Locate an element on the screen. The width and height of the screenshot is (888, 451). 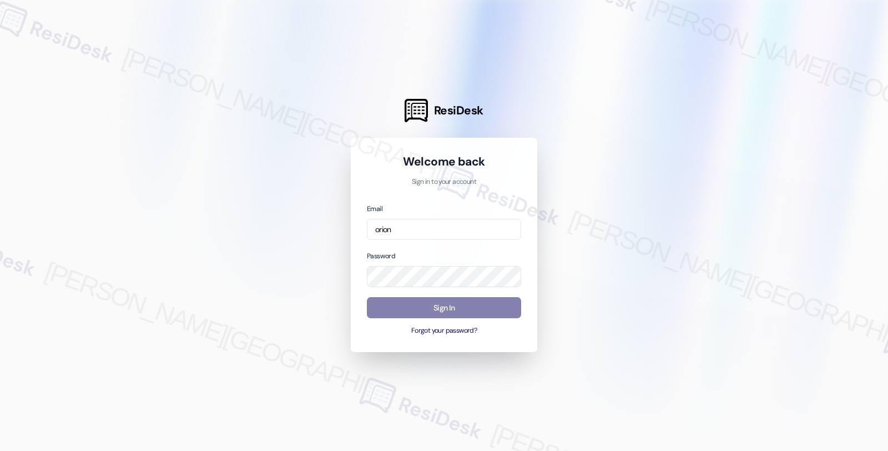
img: ResiDesk Logo is located at coordinates (416, 110).